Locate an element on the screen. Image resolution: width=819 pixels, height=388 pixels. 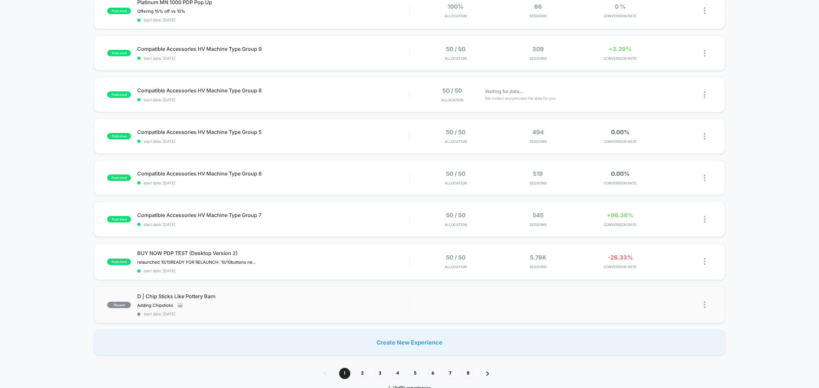
span: paused is located at coordinates (119, 305).